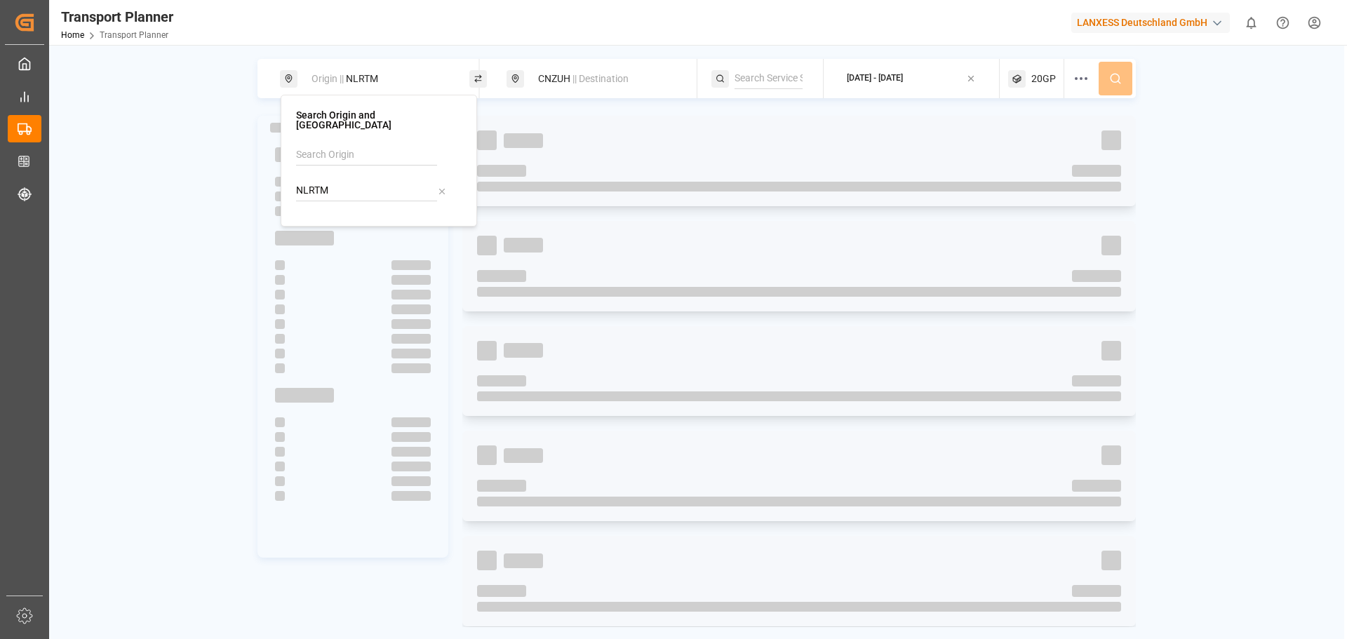 This screenshot has height=639, width=1347. What do you see at coordinates (1282, 22) in the screenshot?
I see `button: Help Center` at bounding box center [1282, 22].